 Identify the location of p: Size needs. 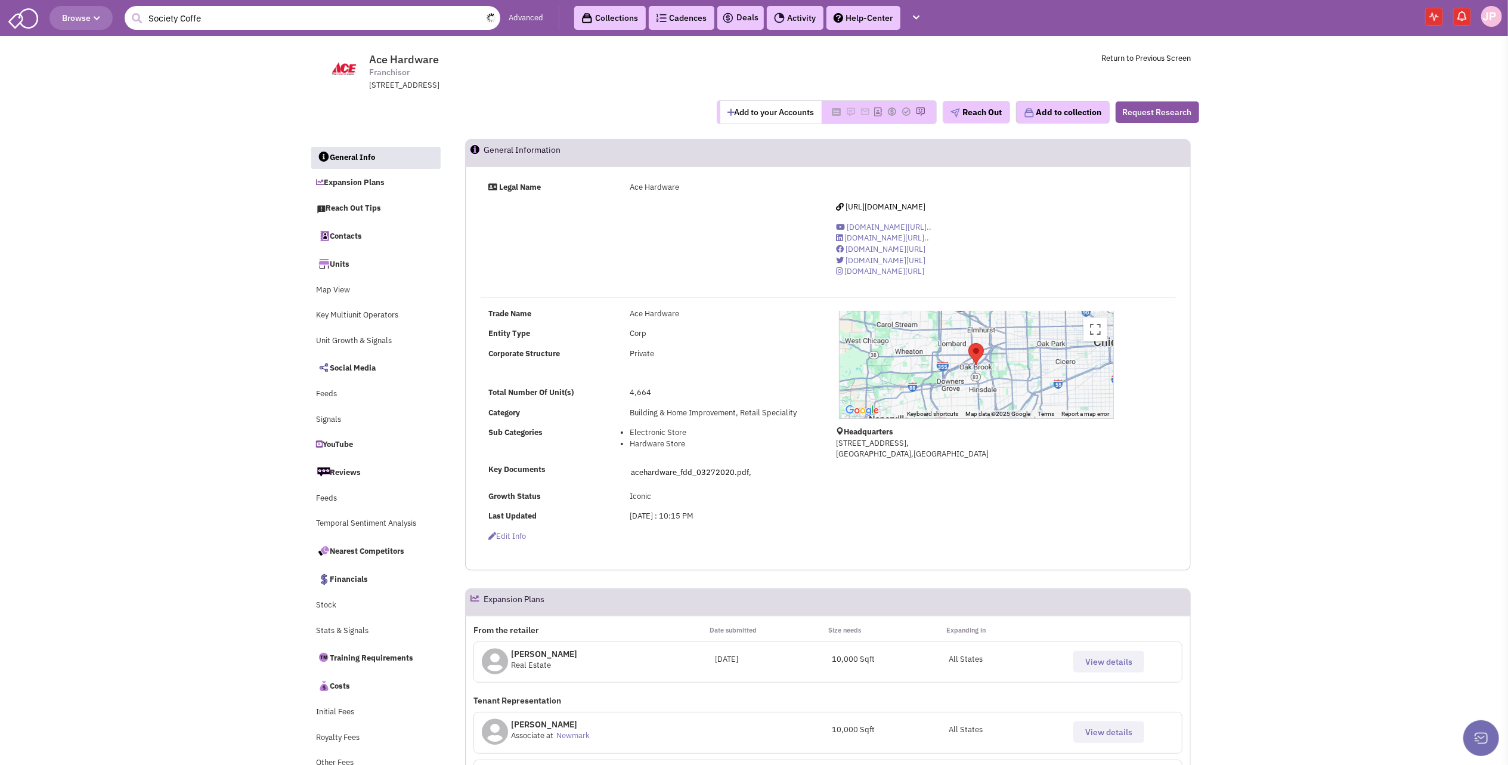
(887, 630).